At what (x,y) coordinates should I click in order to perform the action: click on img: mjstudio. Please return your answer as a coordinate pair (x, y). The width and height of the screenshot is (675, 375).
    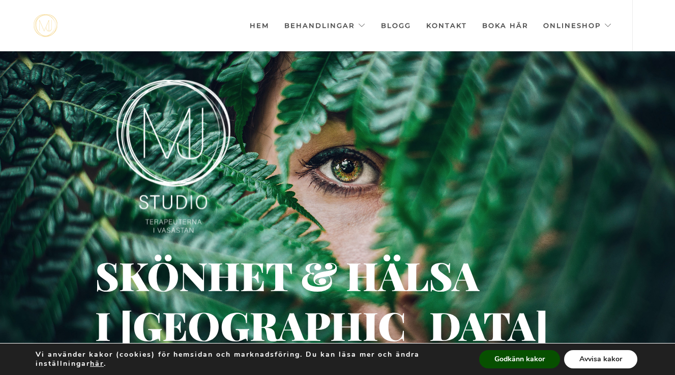
    Looking at the image, I should click on (45, 25).